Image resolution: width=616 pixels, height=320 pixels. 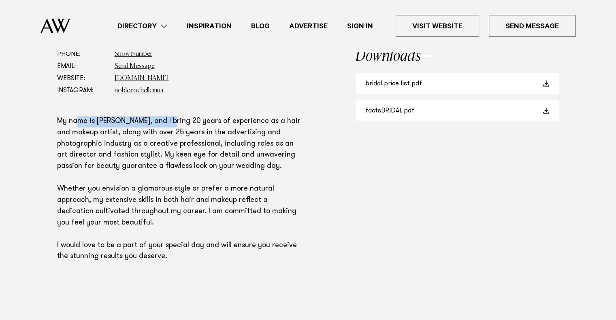 I want to click on a: factsBRIDAL.pdf, so click(x=457, y=111).